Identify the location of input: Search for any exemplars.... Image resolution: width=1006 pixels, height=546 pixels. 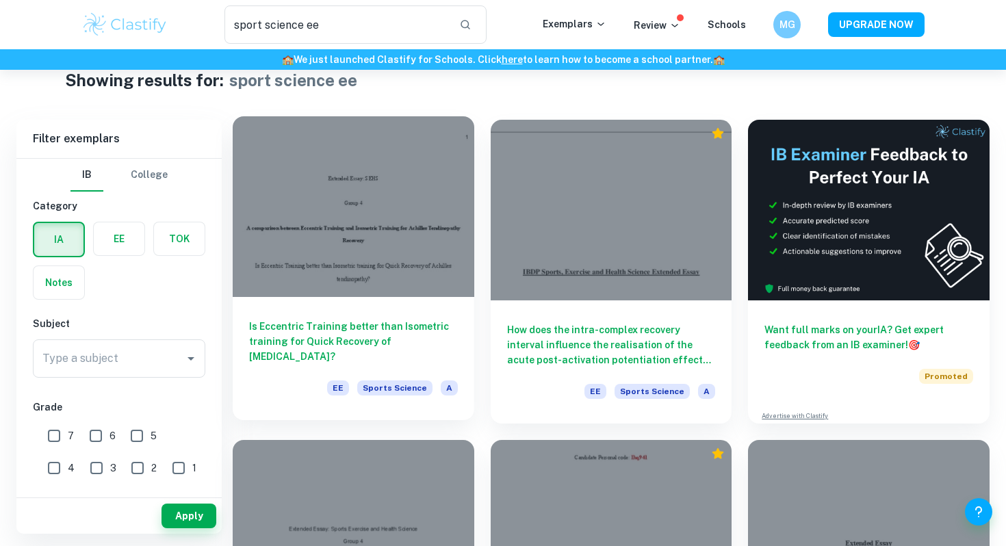
(336, 25).